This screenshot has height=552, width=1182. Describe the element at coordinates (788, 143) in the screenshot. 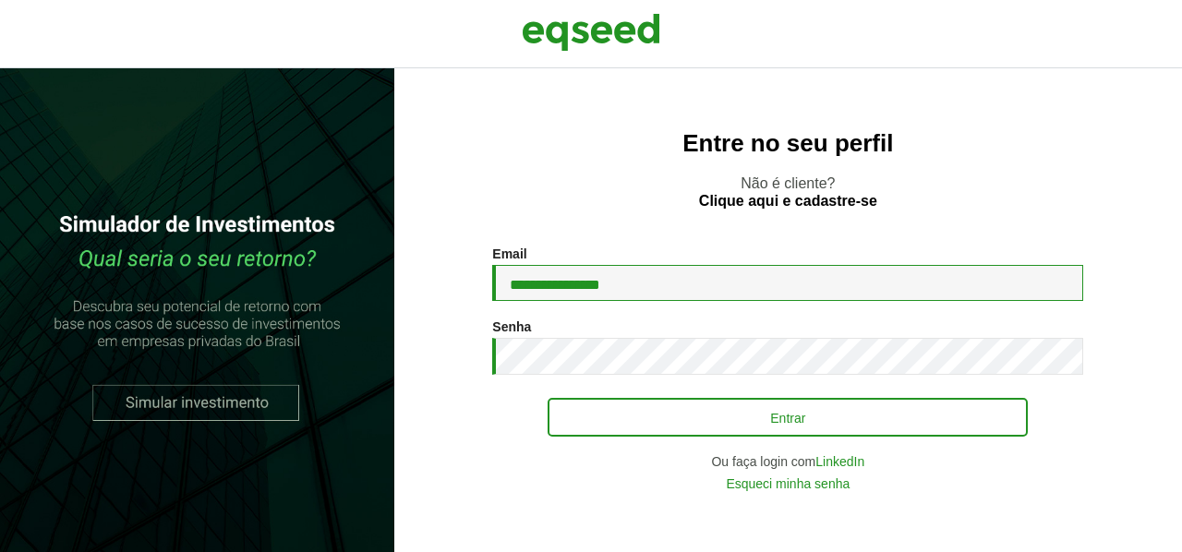

I see `h2: Entre no seu perfil` at that location.